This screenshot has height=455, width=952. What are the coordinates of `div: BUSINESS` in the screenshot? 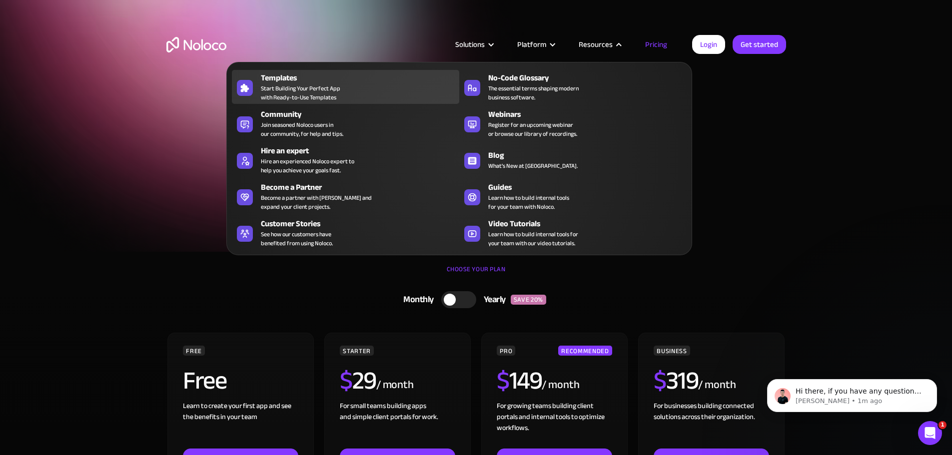 It's located at (672, 351).